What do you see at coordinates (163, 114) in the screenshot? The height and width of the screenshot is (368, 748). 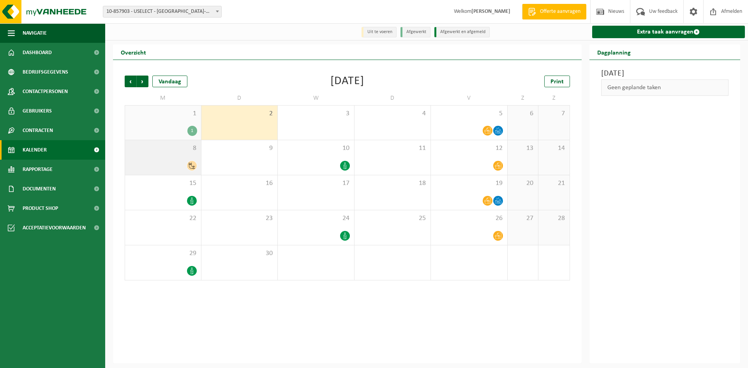 I see `span: 1` at bounding box center [163, 114].